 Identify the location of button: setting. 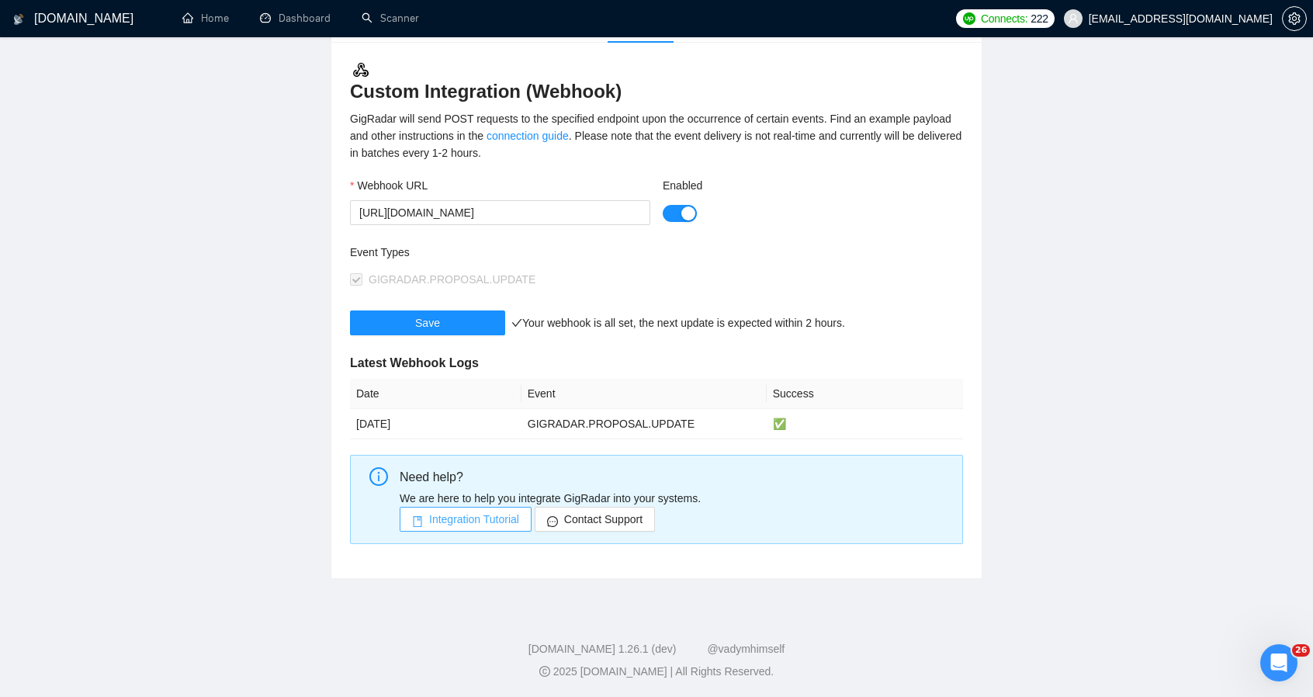
(1294, 19).